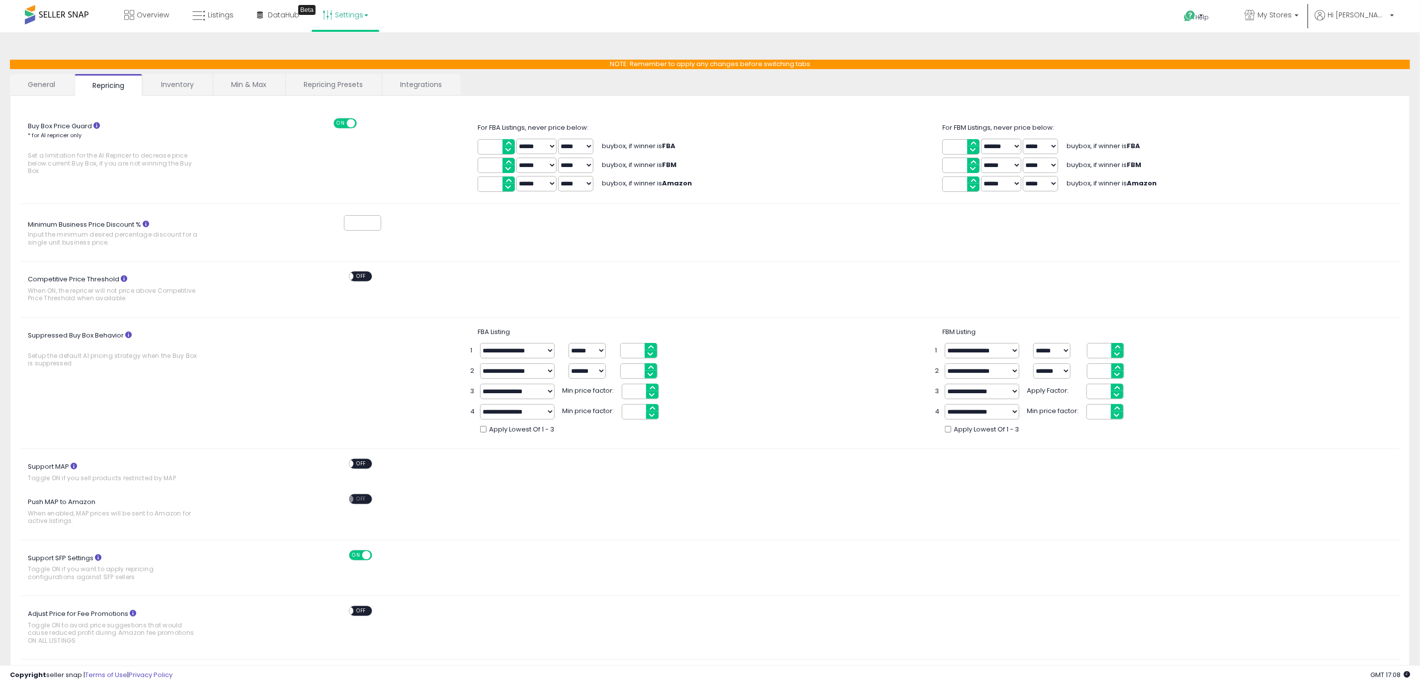  Describe the element at coordinates (108, 85) in the screenshot. I see `a: Repricing` at that location.